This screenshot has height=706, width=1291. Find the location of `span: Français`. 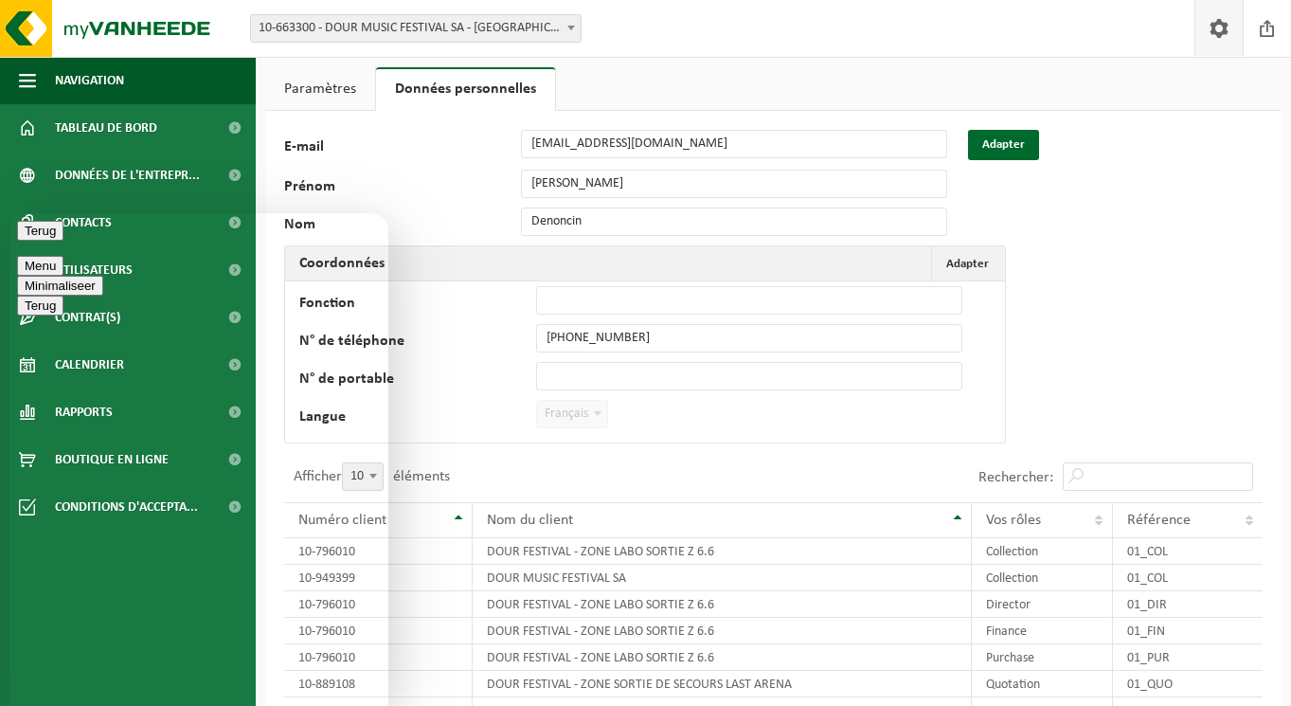

span: Français is located at coordinates (572, 414).